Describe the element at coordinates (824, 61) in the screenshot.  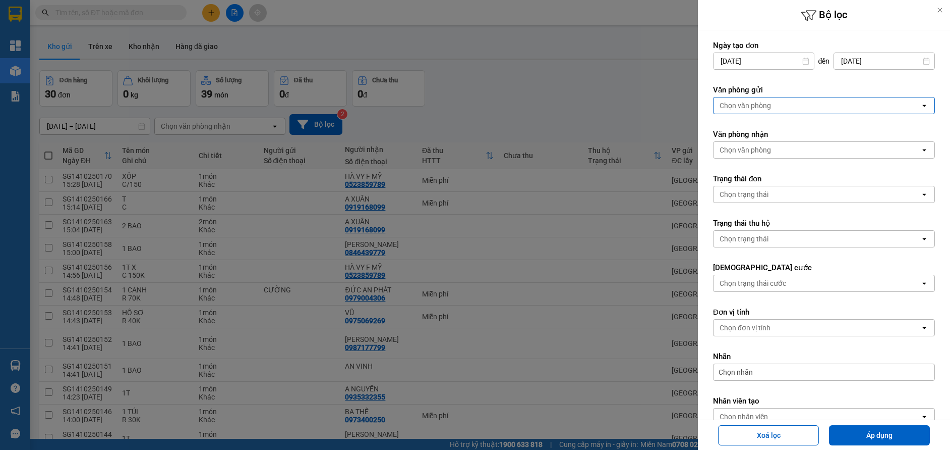
I see `span: đến` at that location.